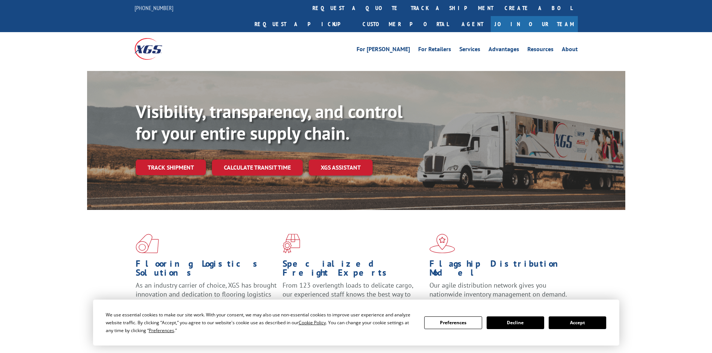 The image size is (712, 353). Describe the element at coordinates (534, 24) in the screenshot. I see `a: Join Our Team` at that location.